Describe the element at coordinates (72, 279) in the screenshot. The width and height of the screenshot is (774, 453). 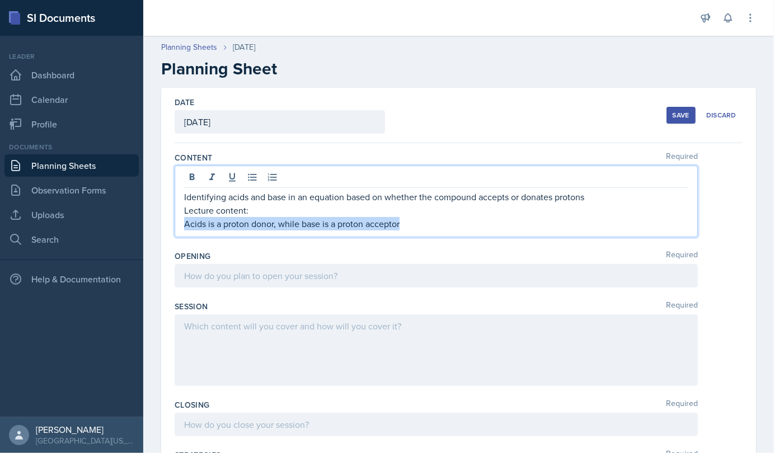
I see `div: Help & Documentation` at that location.